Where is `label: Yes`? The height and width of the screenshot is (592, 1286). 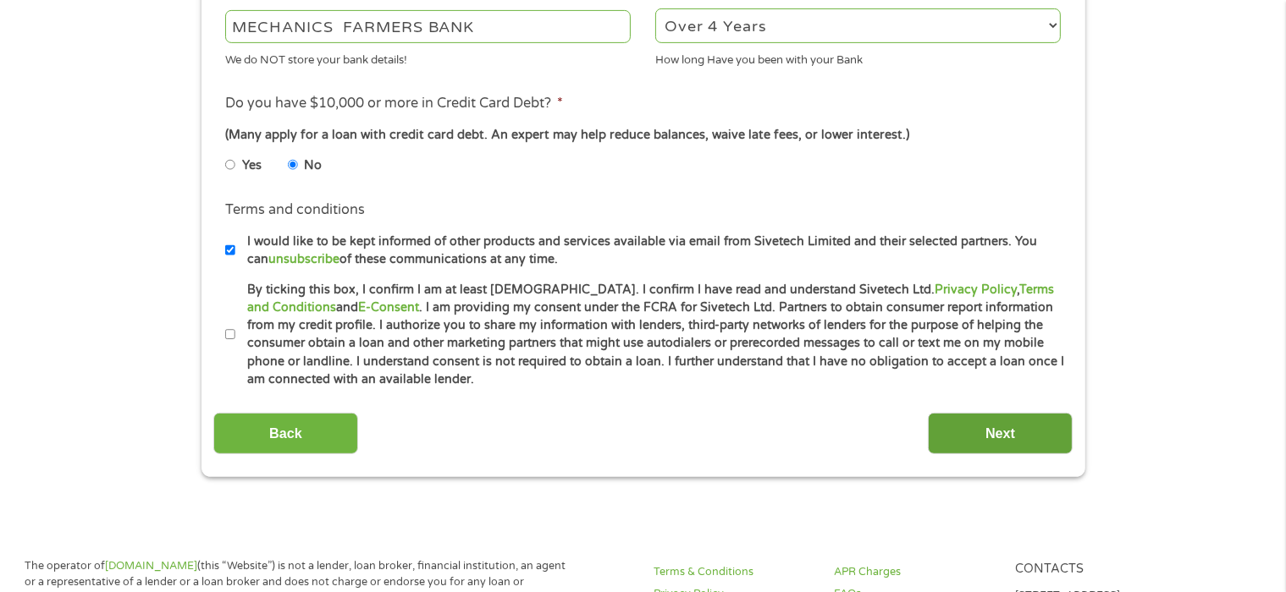 label: Yes is located at coordinates (251, 166).